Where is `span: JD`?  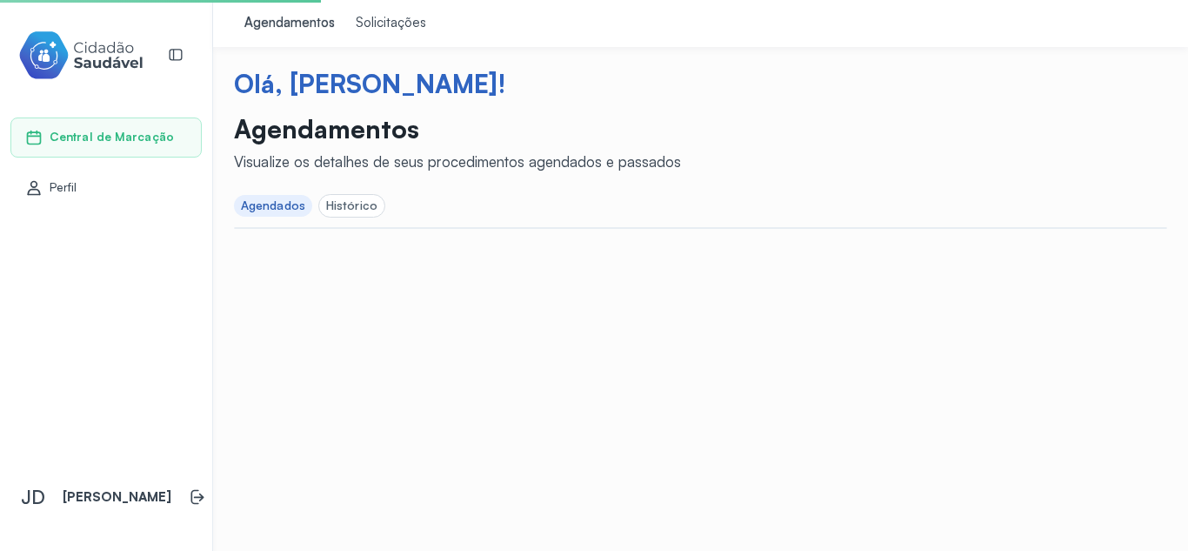 span: JD is located at coordinates (33, 497).